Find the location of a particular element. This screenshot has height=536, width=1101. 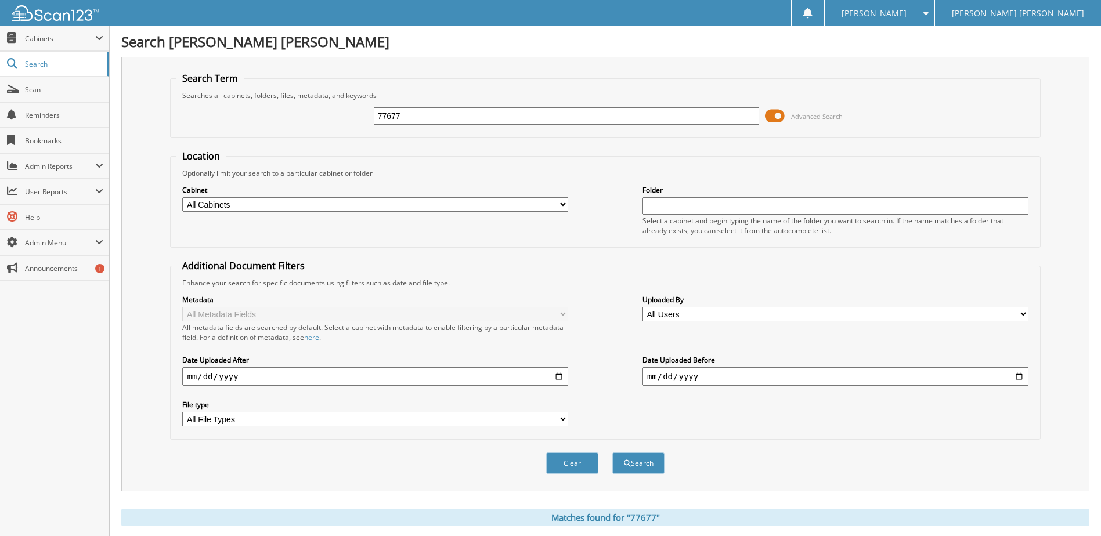

div: Optionally limit your search to a particular cabinet or folder is located at coordinates (605, 173).